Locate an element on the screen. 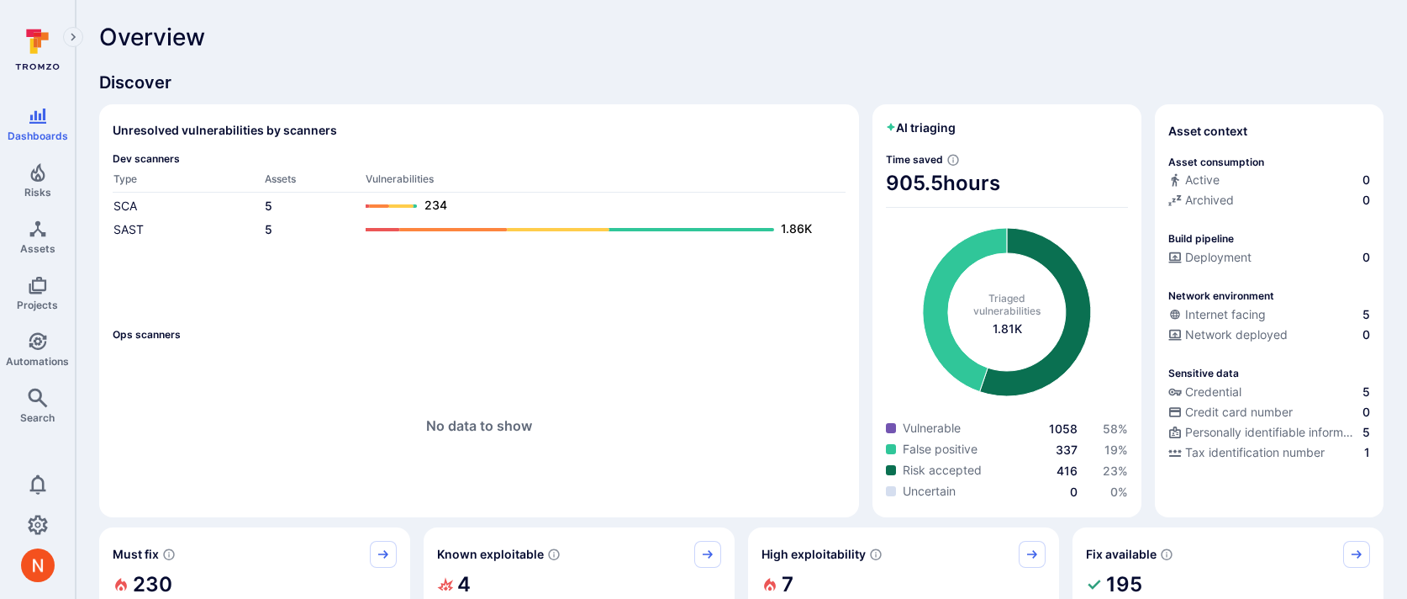 The width and height of the screenshot is (1407, 599). svg: Estimated based on an average time of 30 mins needed to triage each vulnerability is located at coordinates (953, 160).